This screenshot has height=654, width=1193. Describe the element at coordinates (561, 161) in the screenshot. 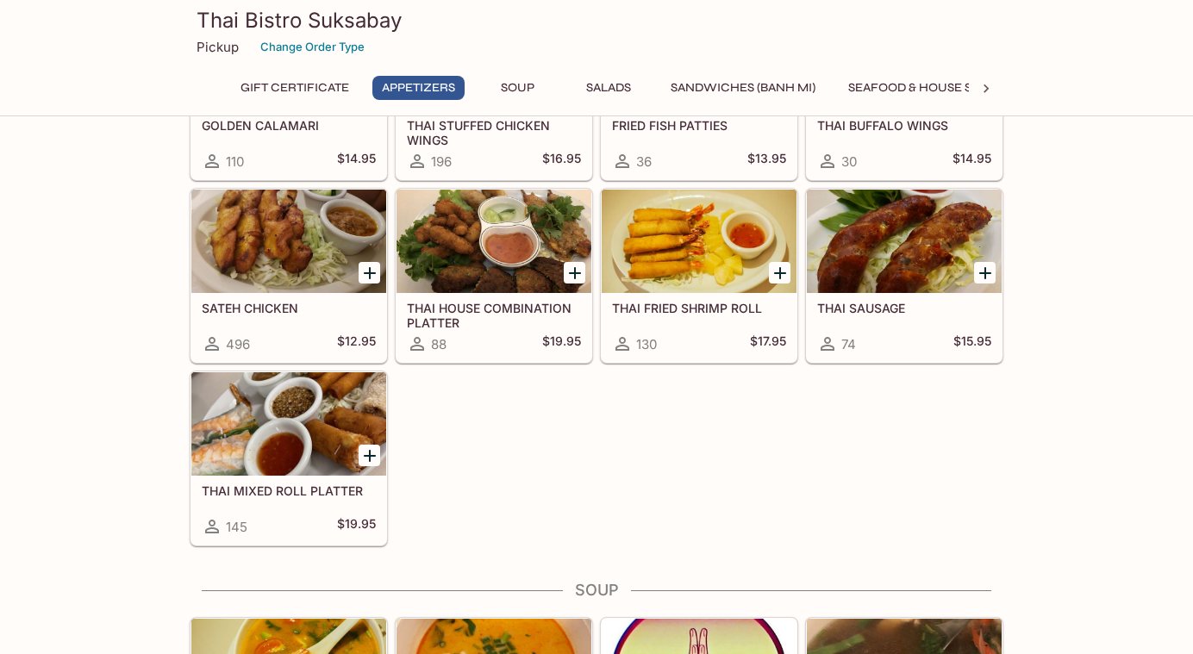

I see `h5: $16.95` at that location.